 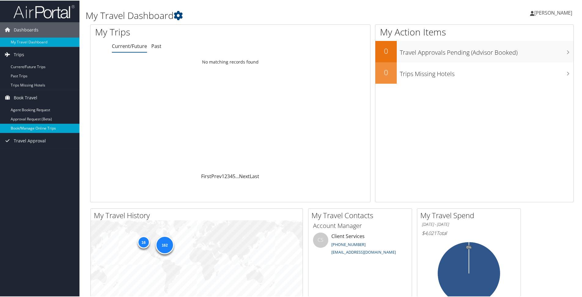 I want to click on h1: My Travel Dashboard, so click(x=250, y=15).